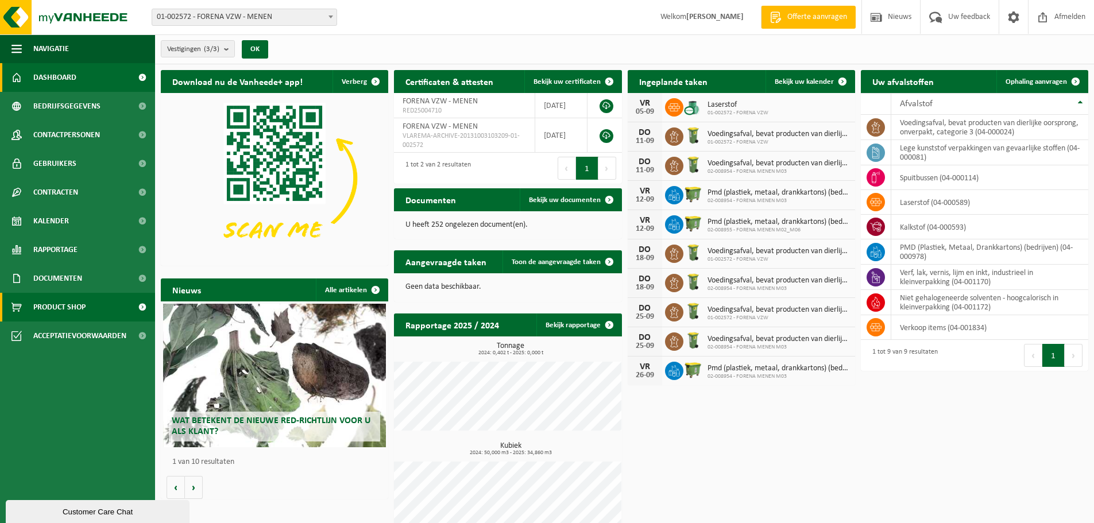  I want to click on td: spuitbussen (04-000114), so click(989, 177).